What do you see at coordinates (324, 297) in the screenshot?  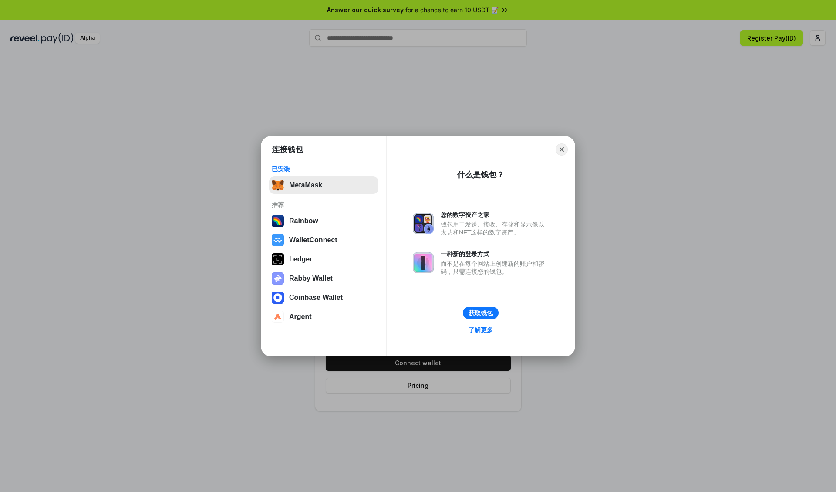 I see `button: Coinbase Wallet` at bounding box center [324, 297].